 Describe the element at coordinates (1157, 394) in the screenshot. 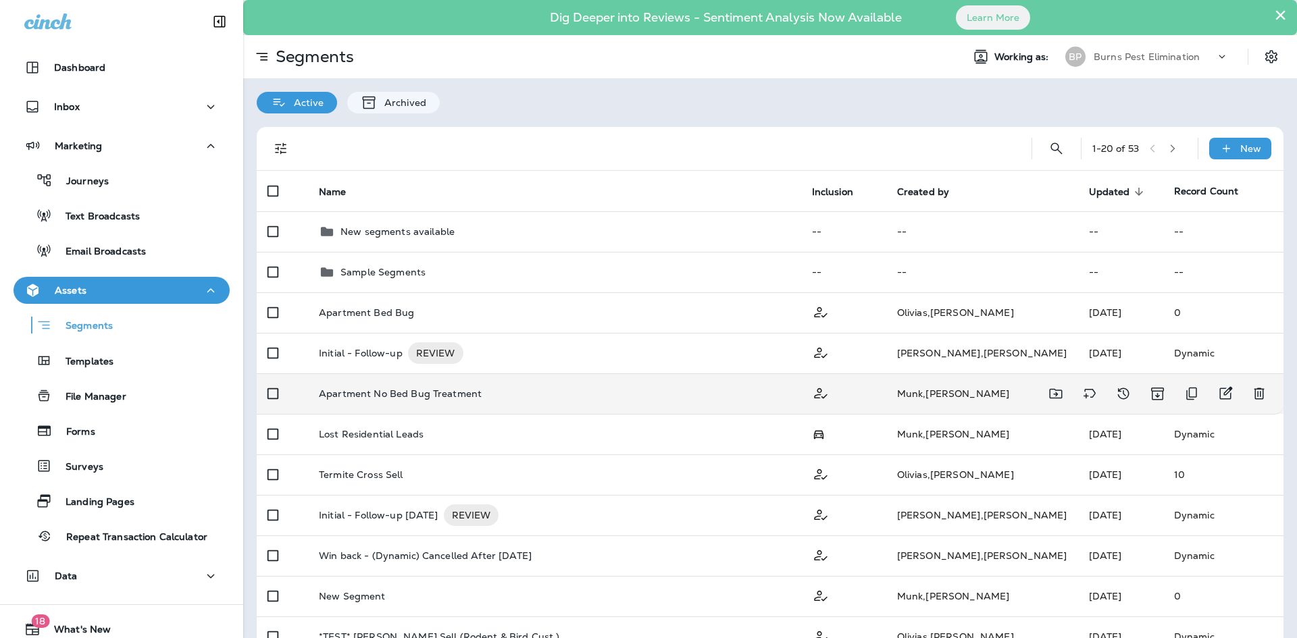

I see `button: Archive` at that location.